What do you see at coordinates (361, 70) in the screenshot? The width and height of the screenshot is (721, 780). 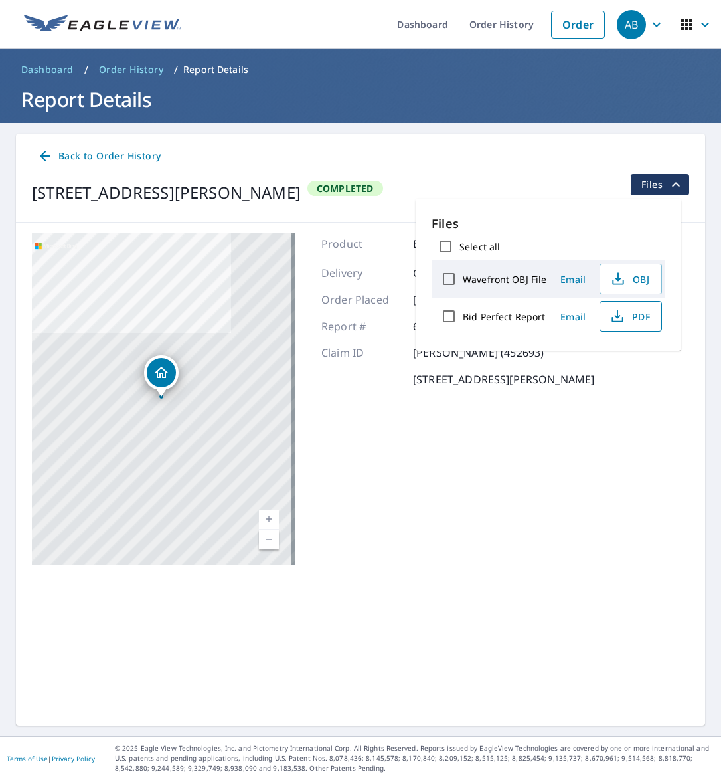 I see `nav: breadcrumb` at bounding box center [361, 70].